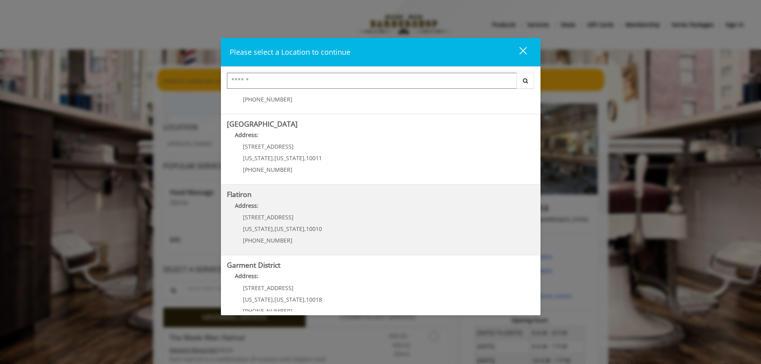 Image resolution: width=761 pixels, height=364 pixels. I want to click on input: Search Center, so click(372, 81).